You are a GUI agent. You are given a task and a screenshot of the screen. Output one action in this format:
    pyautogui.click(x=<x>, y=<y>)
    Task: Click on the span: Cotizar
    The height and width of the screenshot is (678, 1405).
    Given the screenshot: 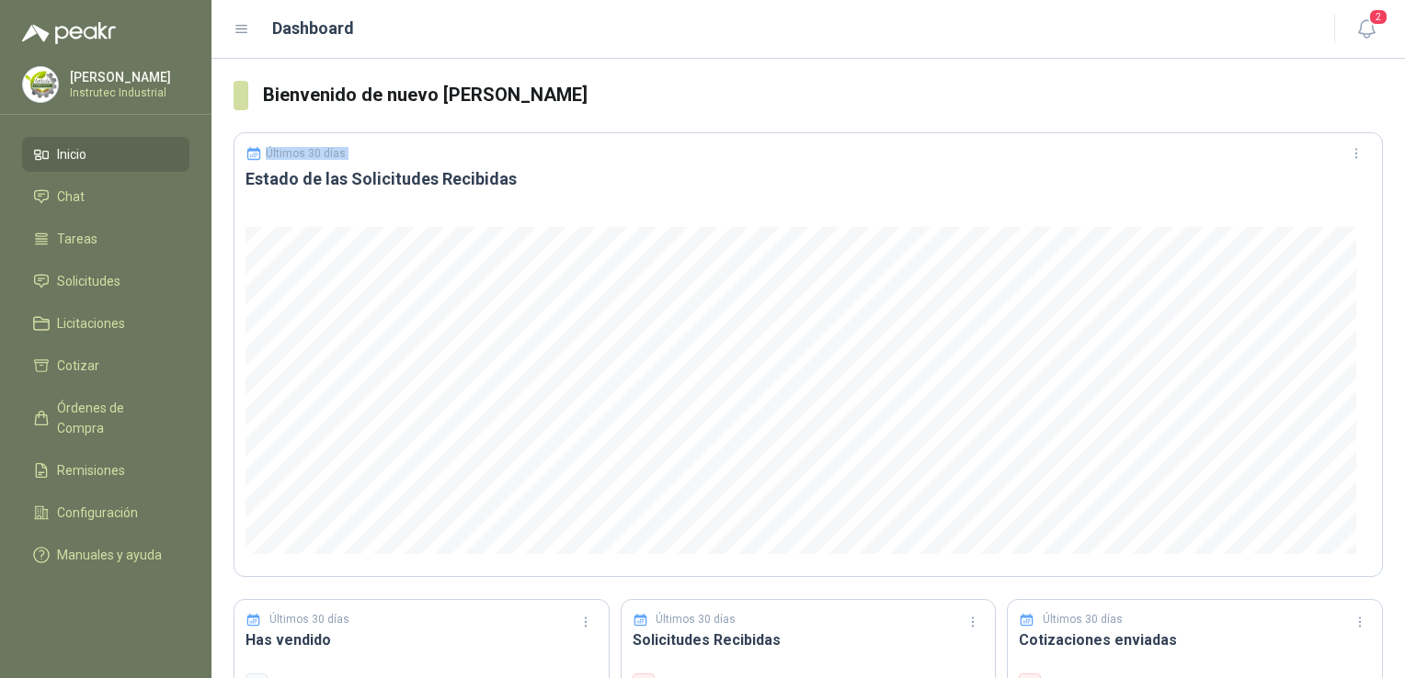 What is the action you would take?
    pyautogui.click(x=78, y=366)
    